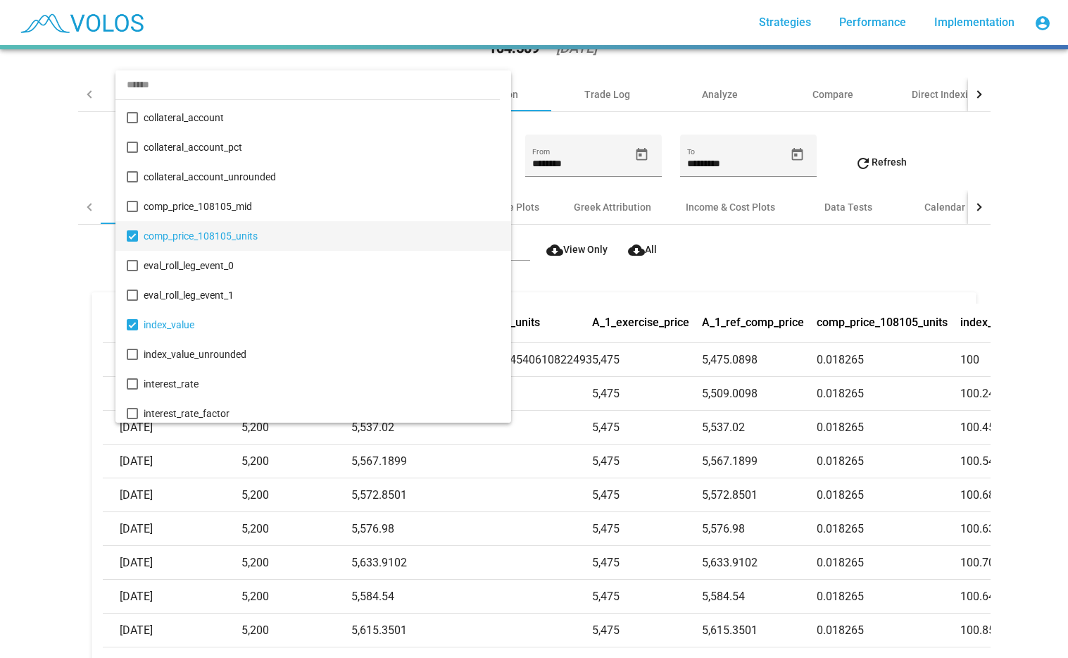 The height and width of the screenshot is (658, 1068). I want to click on span: eval_roll_leg_event_1, so click(321, 295).